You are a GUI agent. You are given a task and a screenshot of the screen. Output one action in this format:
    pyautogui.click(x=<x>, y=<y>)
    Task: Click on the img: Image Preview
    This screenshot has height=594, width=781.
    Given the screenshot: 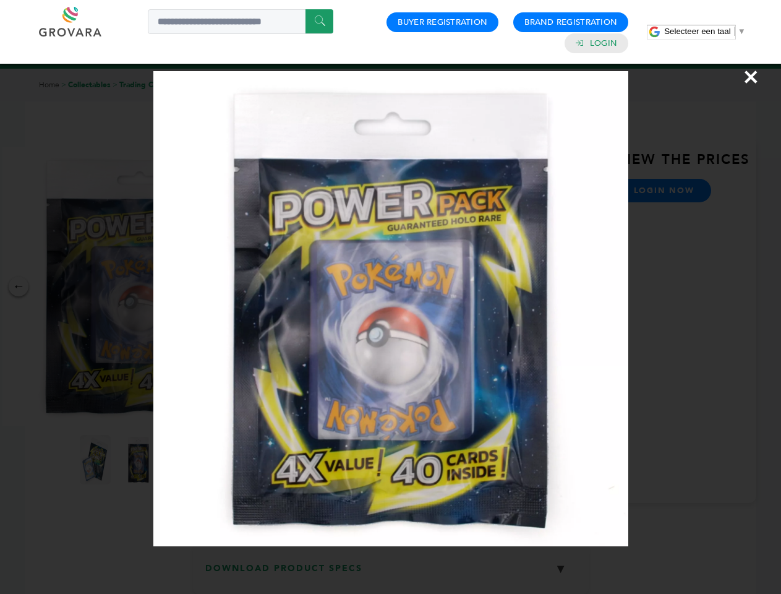 What is the action you would take?
    pyautogui.click(x=391, y=309)
    